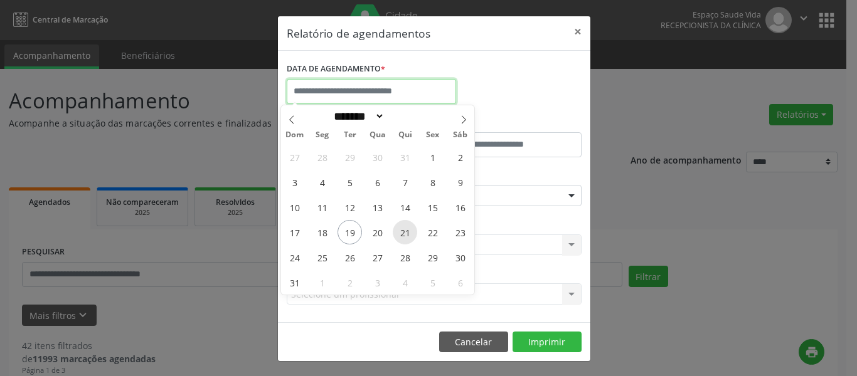  I want to click on span: Agosto 31, 2025, so click(294, 282).